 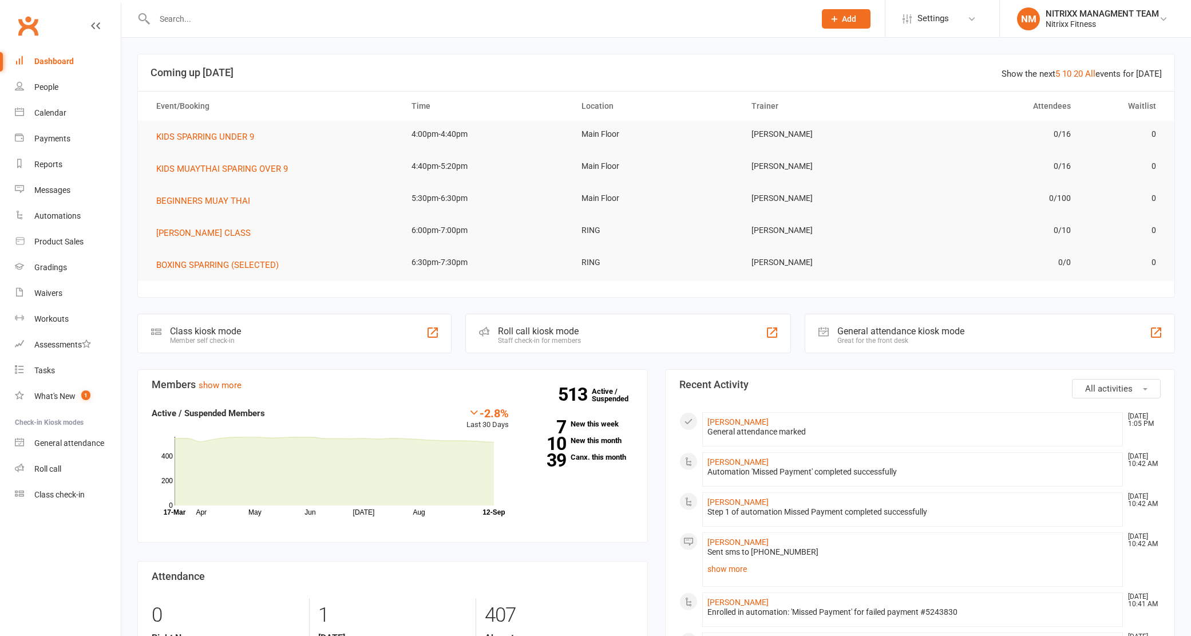 I want to click on div: 1, so click(x=392, y=615).